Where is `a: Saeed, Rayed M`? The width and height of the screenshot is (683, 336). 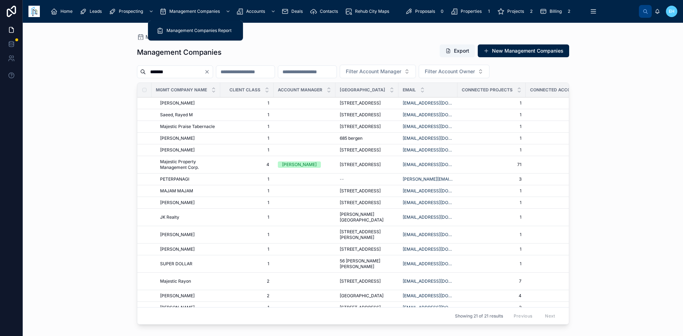 a: Saeed, Rayed M is located at coordinates (188, 115).